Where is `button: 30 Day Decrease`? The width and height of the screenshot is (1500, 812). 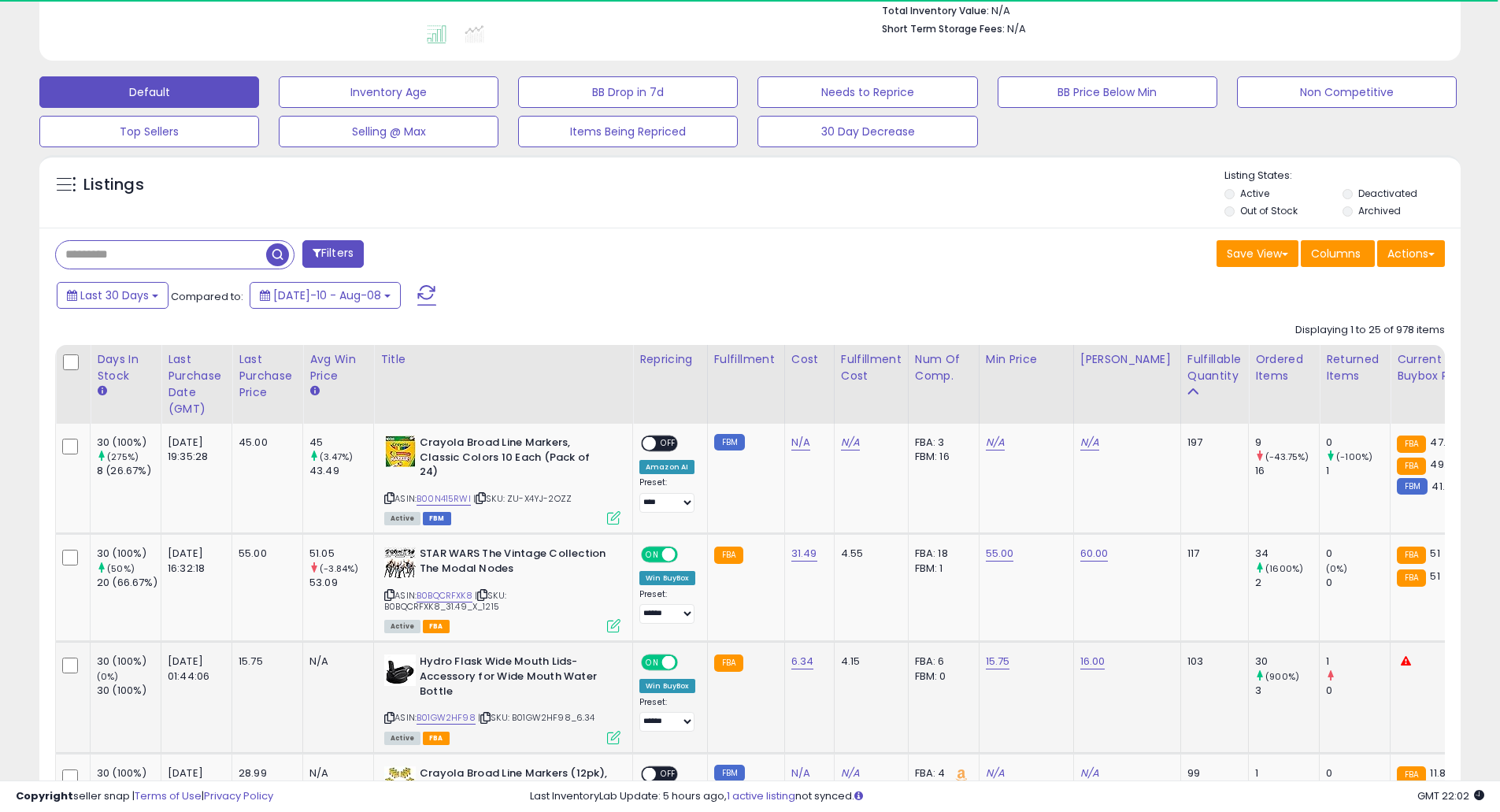 button: 30 Day Decrease is located at coordinates (867, 131).